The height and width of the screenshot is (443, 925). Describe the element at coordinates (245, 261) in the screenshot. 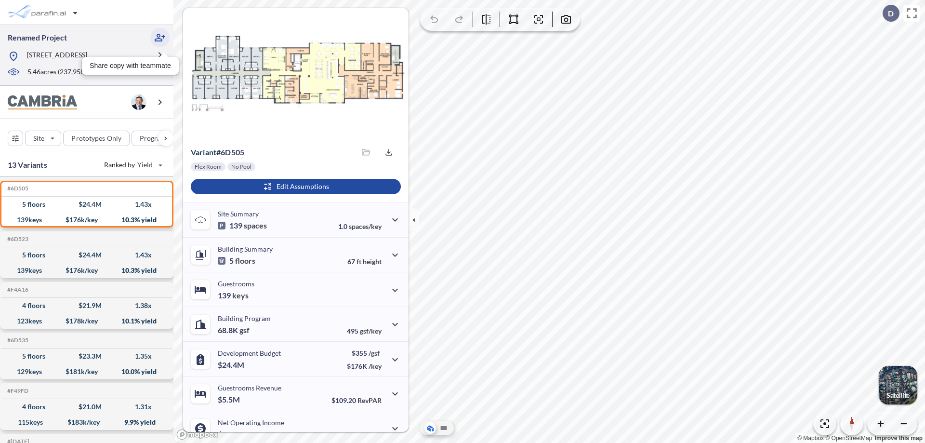

I see `span: floors` at that location.